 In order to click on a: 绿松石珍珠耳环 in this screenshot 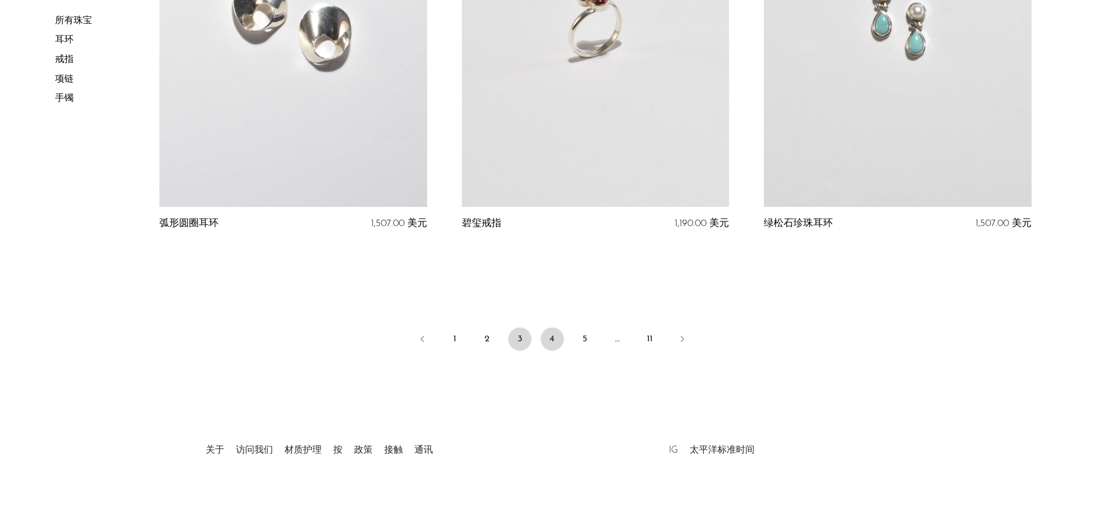, I will do `click(798, 224)`.